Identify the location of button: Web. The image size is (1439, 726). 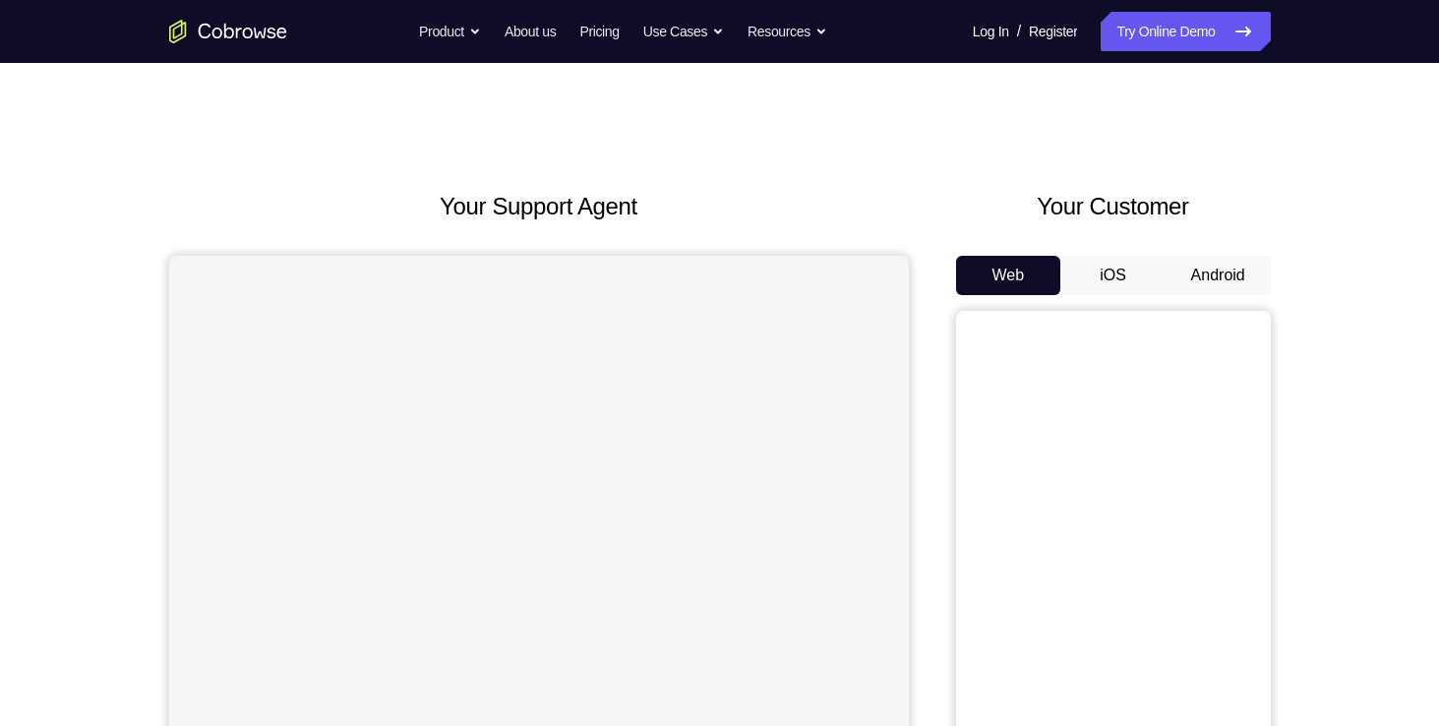
(1008, 275).